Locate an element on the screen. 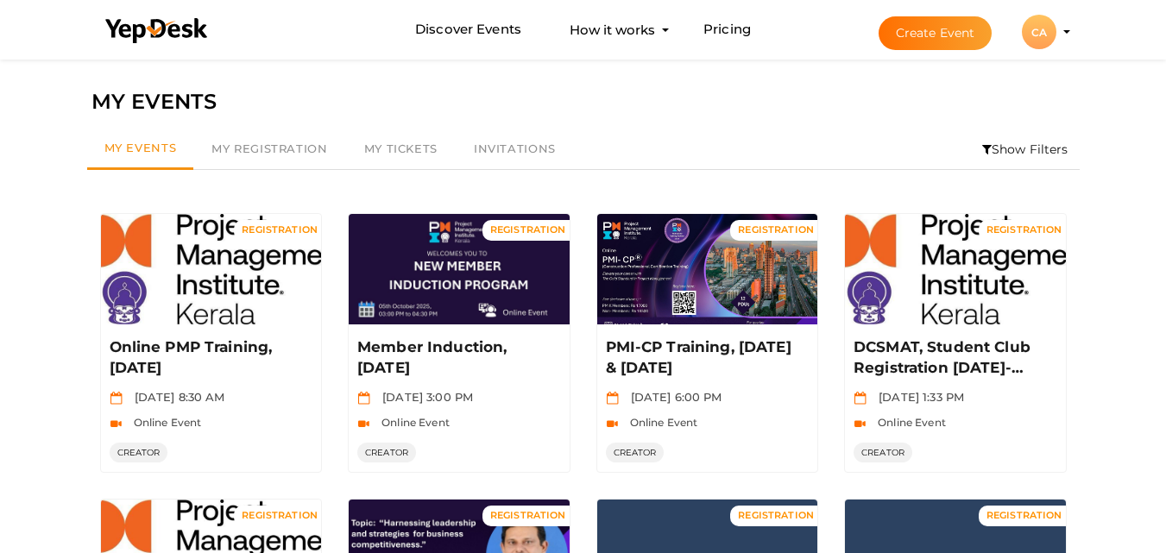 The height and width of the screenshot is (553, 1166). div: MY EVENTS is located at coordinates (583, 102).